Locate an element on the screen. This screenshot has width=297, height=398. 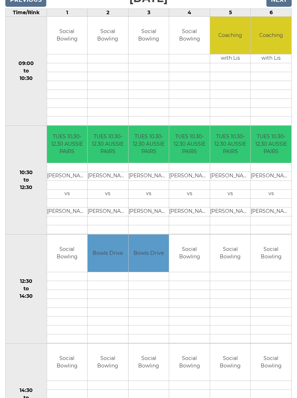
td: 12:30 to 14:30 is located at coordinates (26, 289).